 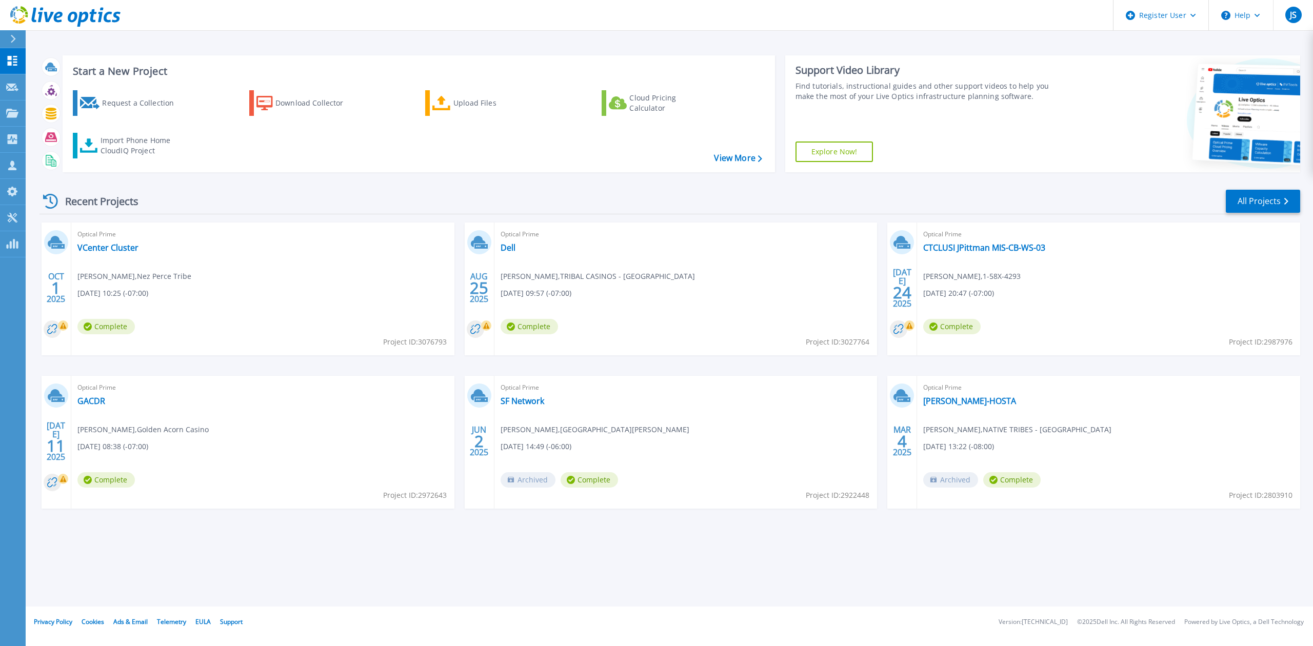 I want to click on a: Download Collector, so click(x=306, y=103).